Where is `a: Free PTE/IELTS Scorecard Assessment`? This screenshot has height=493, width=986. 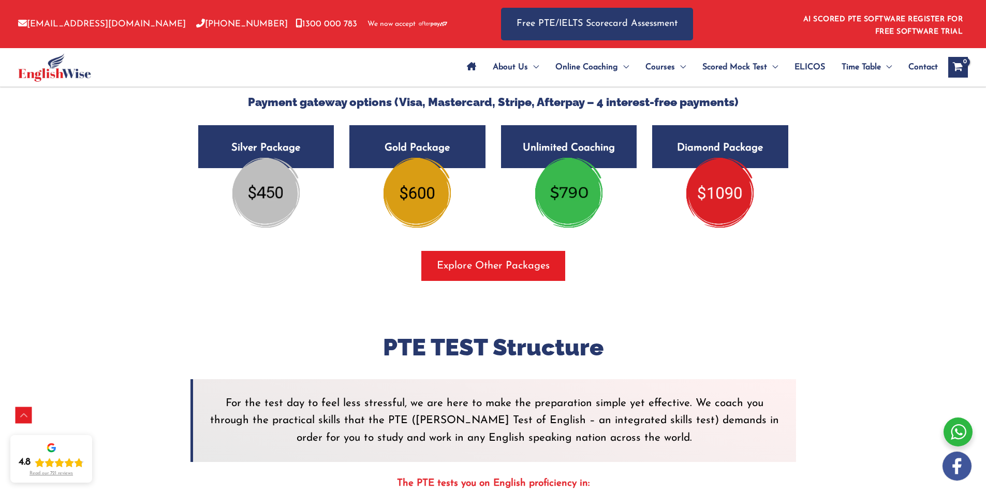 a: Free PTE/IELTS Scorecard Assessment is located at coordinates (597, 24).